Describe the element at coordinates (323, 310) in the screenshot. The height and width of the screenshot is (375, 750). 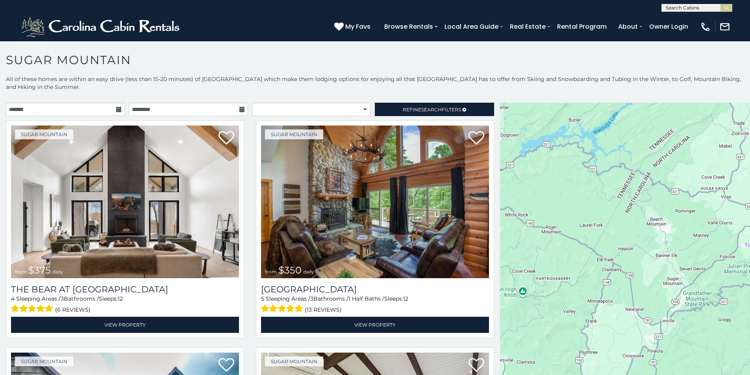
I see `span: (13 reviews)` at that location.